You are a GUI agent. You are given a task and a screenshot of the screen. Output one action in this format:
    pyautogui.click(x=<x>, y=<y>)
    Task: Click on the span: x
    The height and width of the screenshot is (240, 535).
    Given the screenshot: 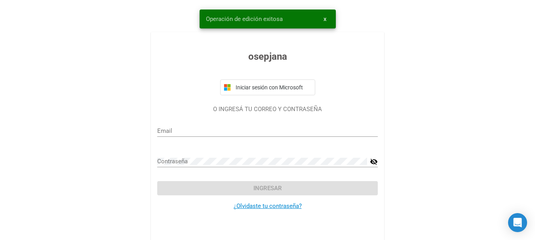 What is the action you would take?
    pyautogui.click(x=325, y=19)
    